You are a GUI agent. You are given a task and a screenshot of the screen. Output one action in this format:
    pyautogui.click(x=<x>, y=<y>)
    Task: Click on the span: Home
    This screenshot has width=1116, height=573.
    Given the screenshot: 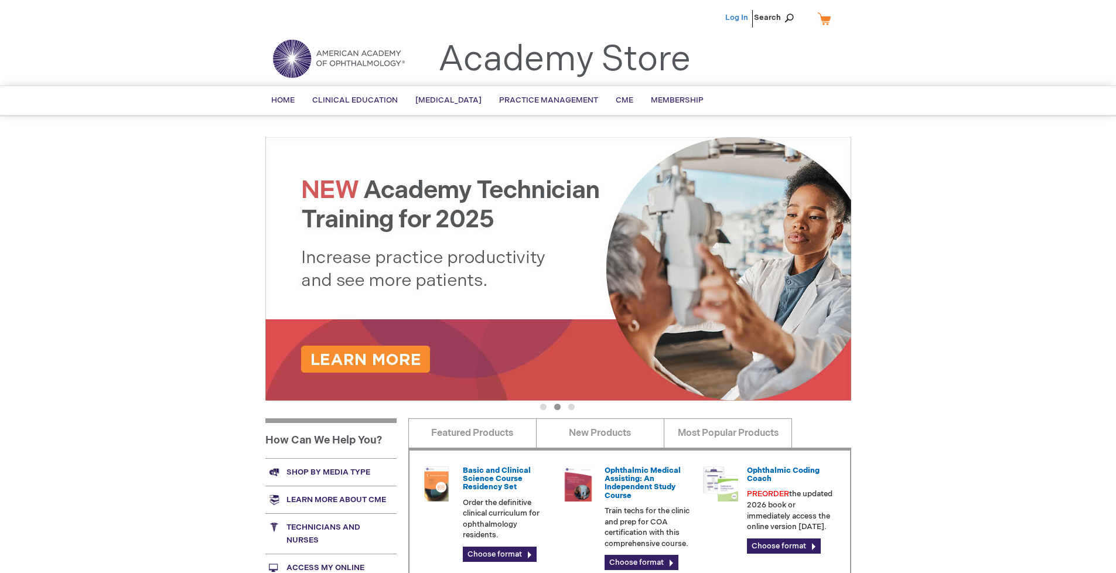 What is the action you would take?
    pyautogui.click(x=283, y=100)
    